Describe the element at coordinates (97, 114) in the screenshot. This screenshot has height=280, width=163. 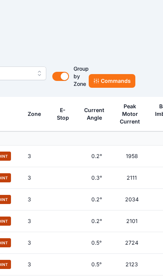
I see `button: Current Angle` at that location.